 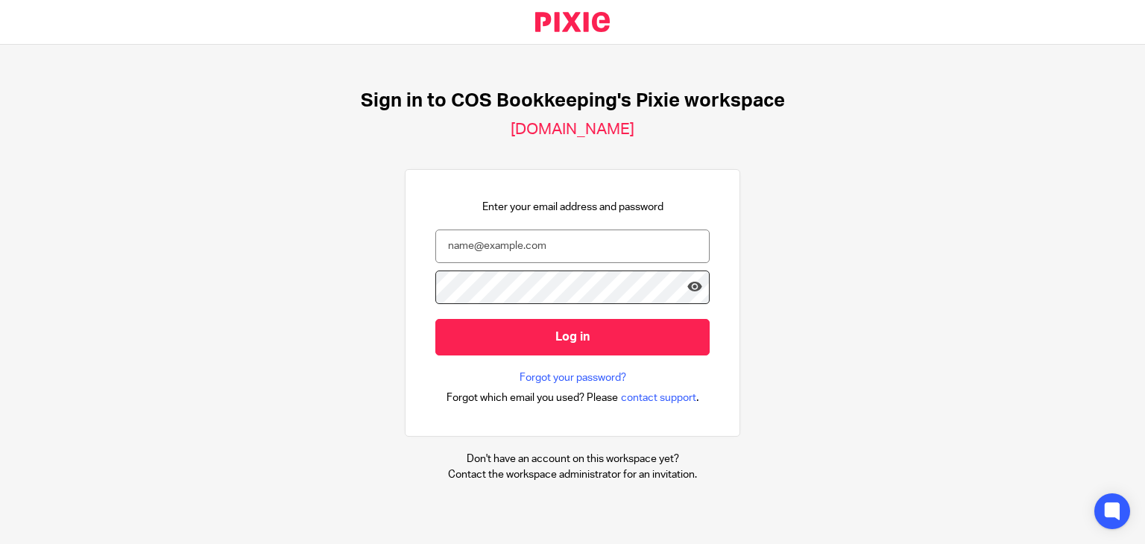 What do you see at coordinates (573, 378) in the screenshot?
I see `a: Forgot your password?` at bounding box center [573, 378].